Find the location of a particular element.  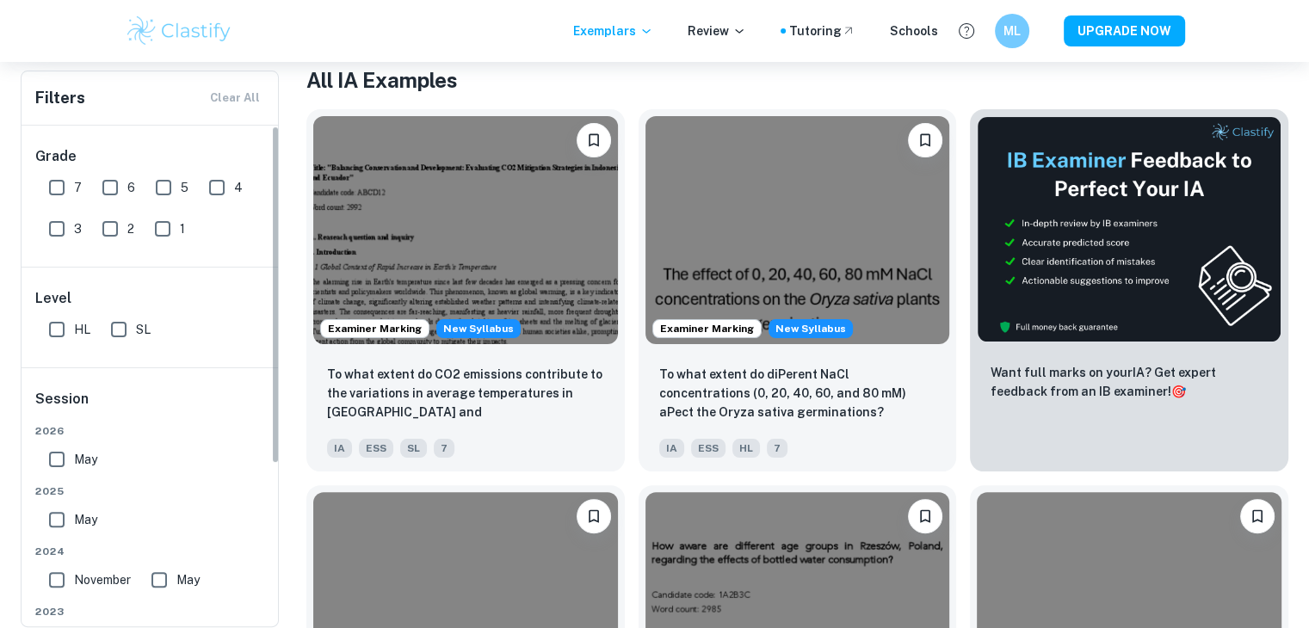

a: Schools is located at coordinates (914, 31).